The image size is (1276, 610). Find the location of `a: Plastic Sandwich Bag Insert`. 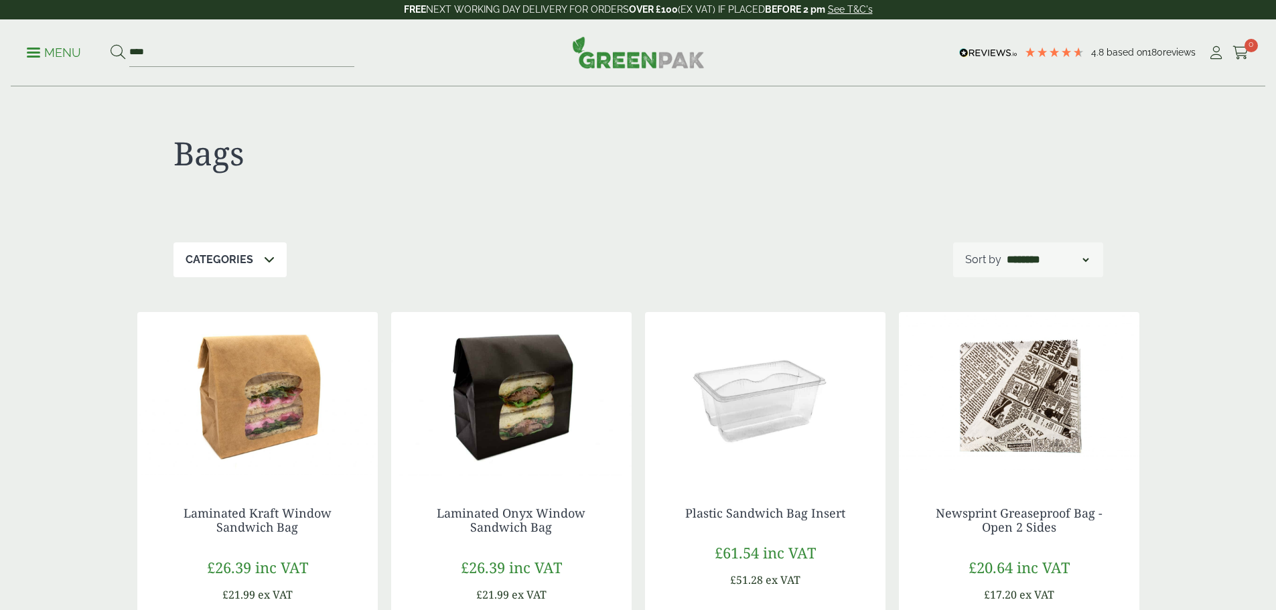

a: Plastic Sandwich Bag Insert is located at coordinates (765, 513).